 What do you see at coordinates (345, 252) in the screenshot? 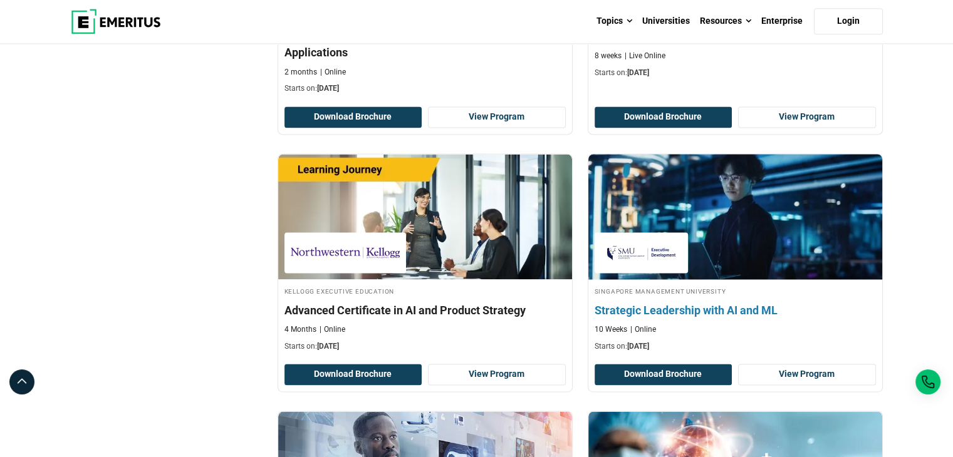
I see `img: Kellogg Executive Education` at bounding box center [345, 252].